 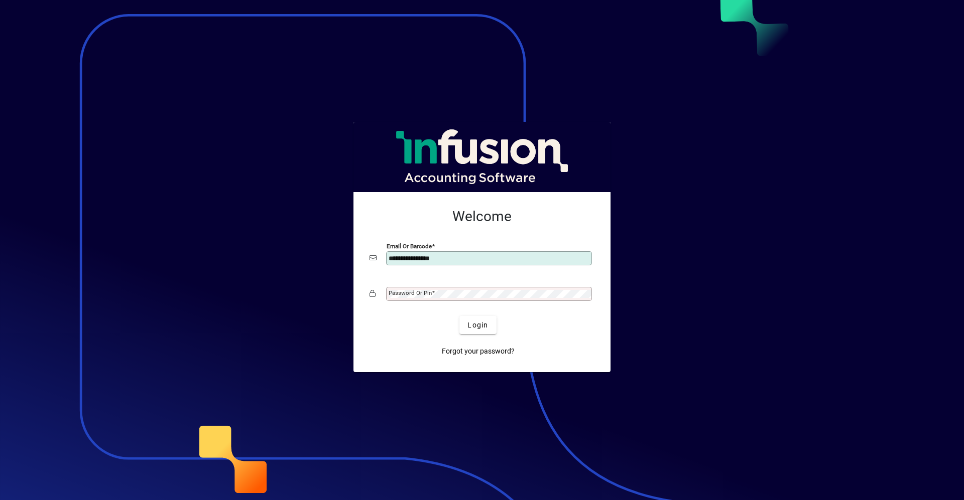 What do you see at coordinates (477, 325) in the screenshot?
I see `button: Login` at bounding box center [477, 325].